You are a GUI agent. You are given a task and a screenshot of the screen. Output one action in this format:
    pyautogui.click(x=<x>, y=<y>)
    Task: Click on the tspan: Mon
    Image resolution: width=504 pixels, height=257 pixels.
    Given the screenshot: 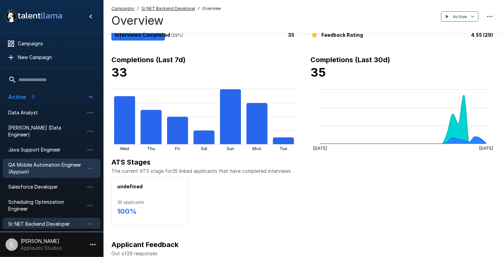 What is the action you would take?
    pyautogui.click(x=257, y=149)
    